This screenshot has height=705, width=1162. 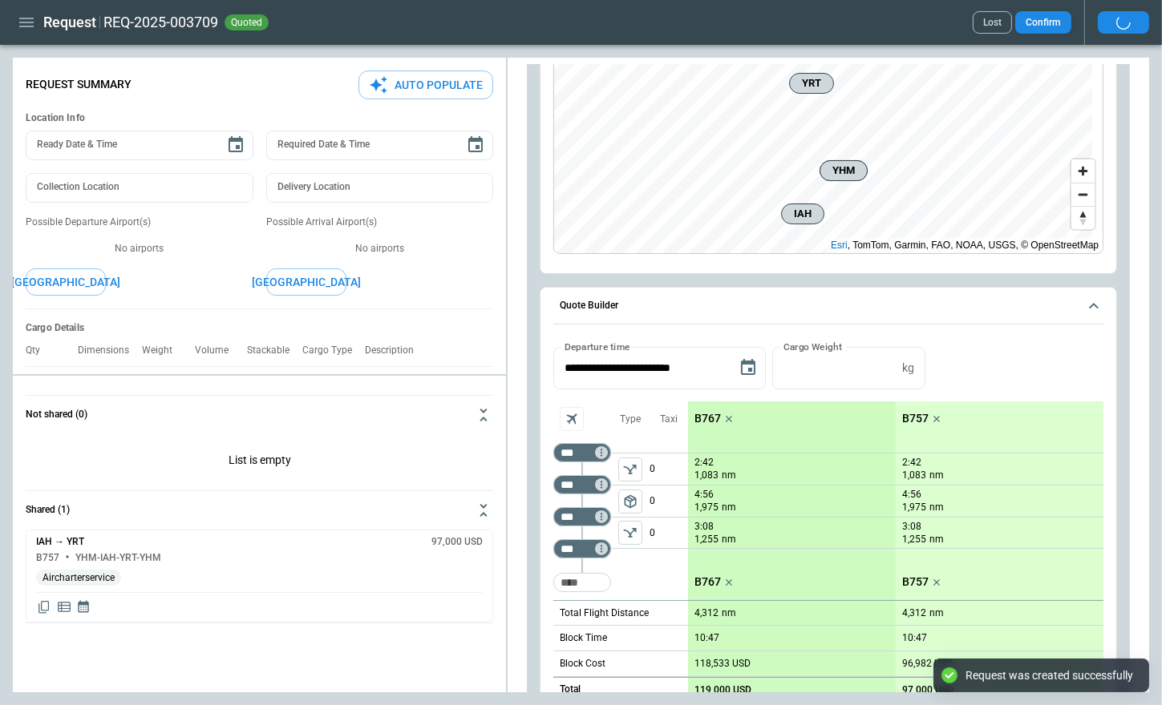 What do you see at coordinates (828, 306) in the screenshot?
I see `button: Quote Builder` at bounding box center [828, 306].